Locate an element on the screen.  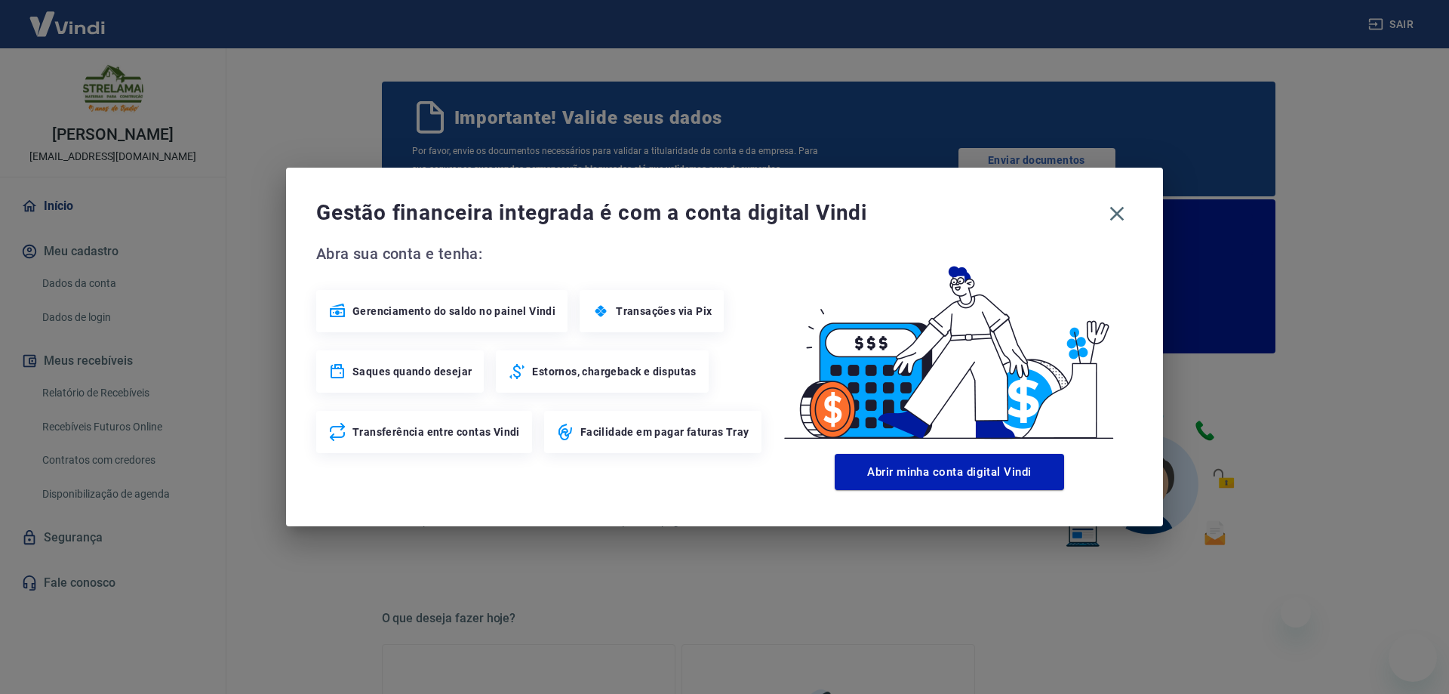
img: Good Billing is located at coordinates (949, 344).